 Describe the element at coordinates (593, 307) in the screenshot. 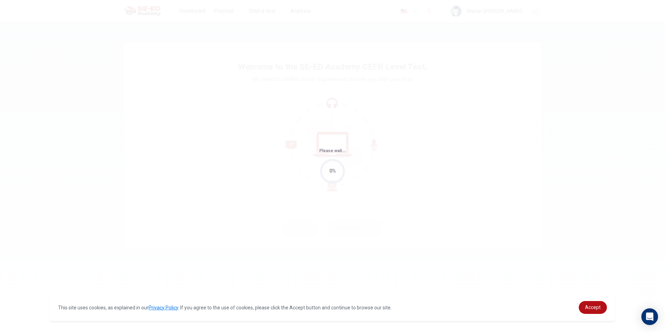

I see `a: dismiss cookie message` at that location.